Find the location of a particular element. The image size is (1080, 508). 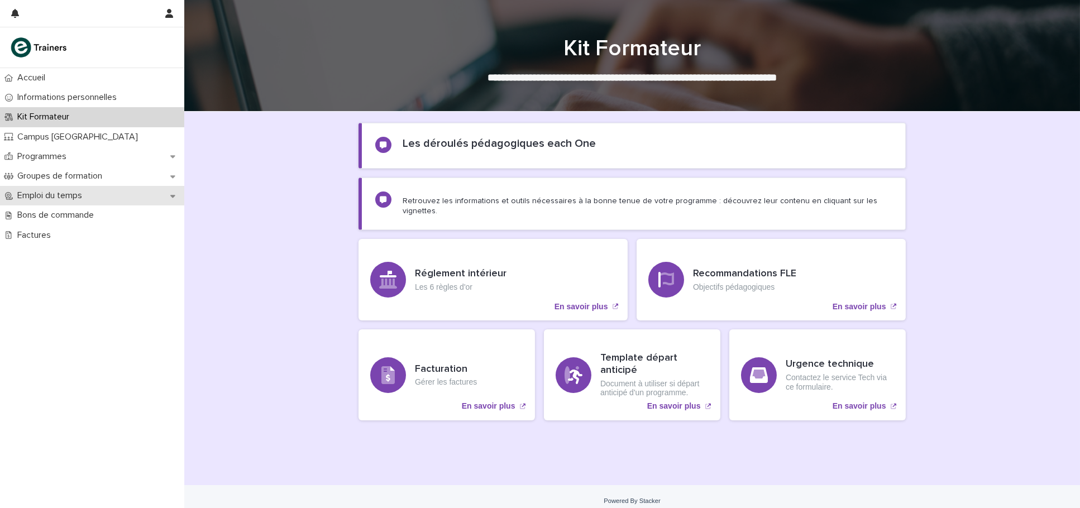

p: Kit Formateur is located at coordinates (45, 117).